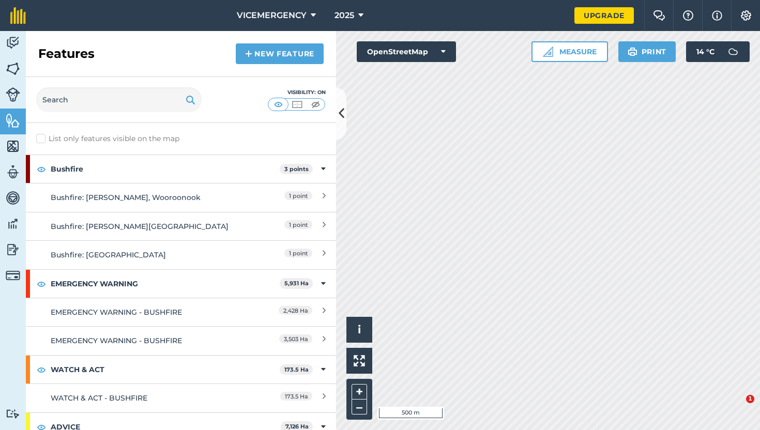  What do you see at coordinates (181, 340) in the screenshot?
I see `a: EMERGENCY WARNING - BUSHFIRE3,503 Ha` at bounding box center [181, 340].